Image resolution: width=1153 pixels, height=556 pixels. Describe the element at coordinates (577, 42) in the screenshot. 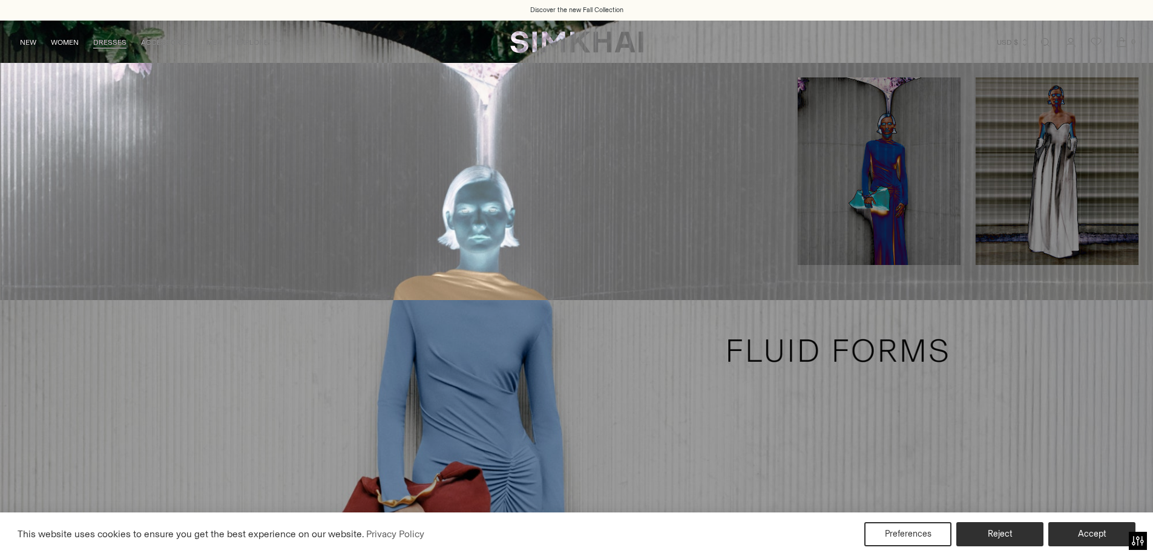

I see `a: SIMKHAI` at that location.